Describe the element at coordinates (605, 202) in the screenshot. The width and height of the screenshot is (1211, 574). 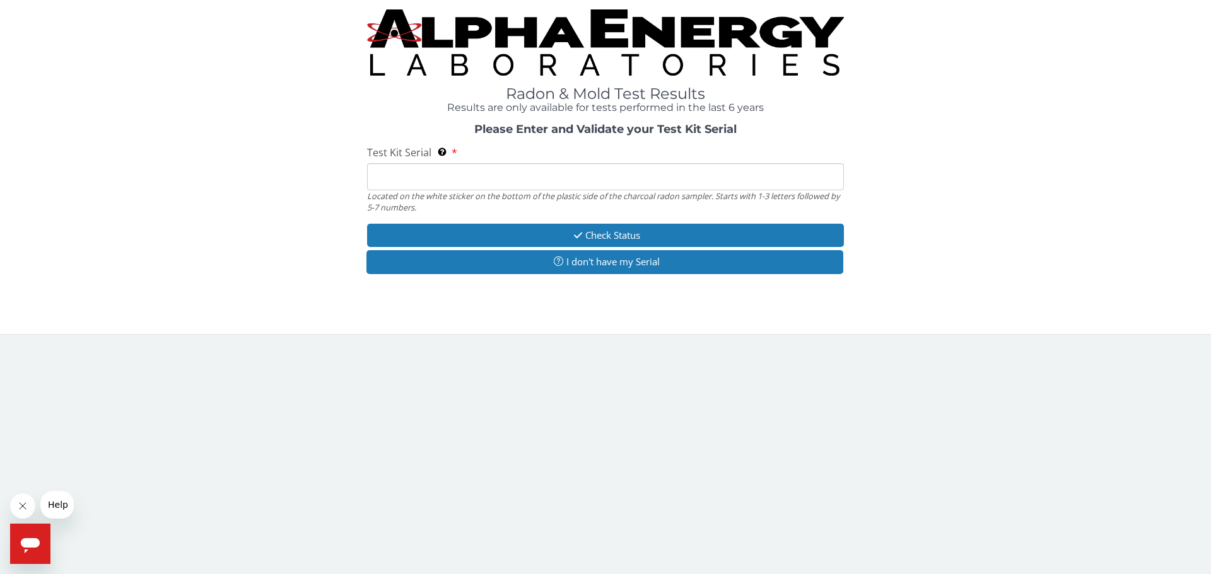
I see `div: Located on the white sticker on the bottom of the plastic side of the charcoal radon sampler. Sta...` at that location.